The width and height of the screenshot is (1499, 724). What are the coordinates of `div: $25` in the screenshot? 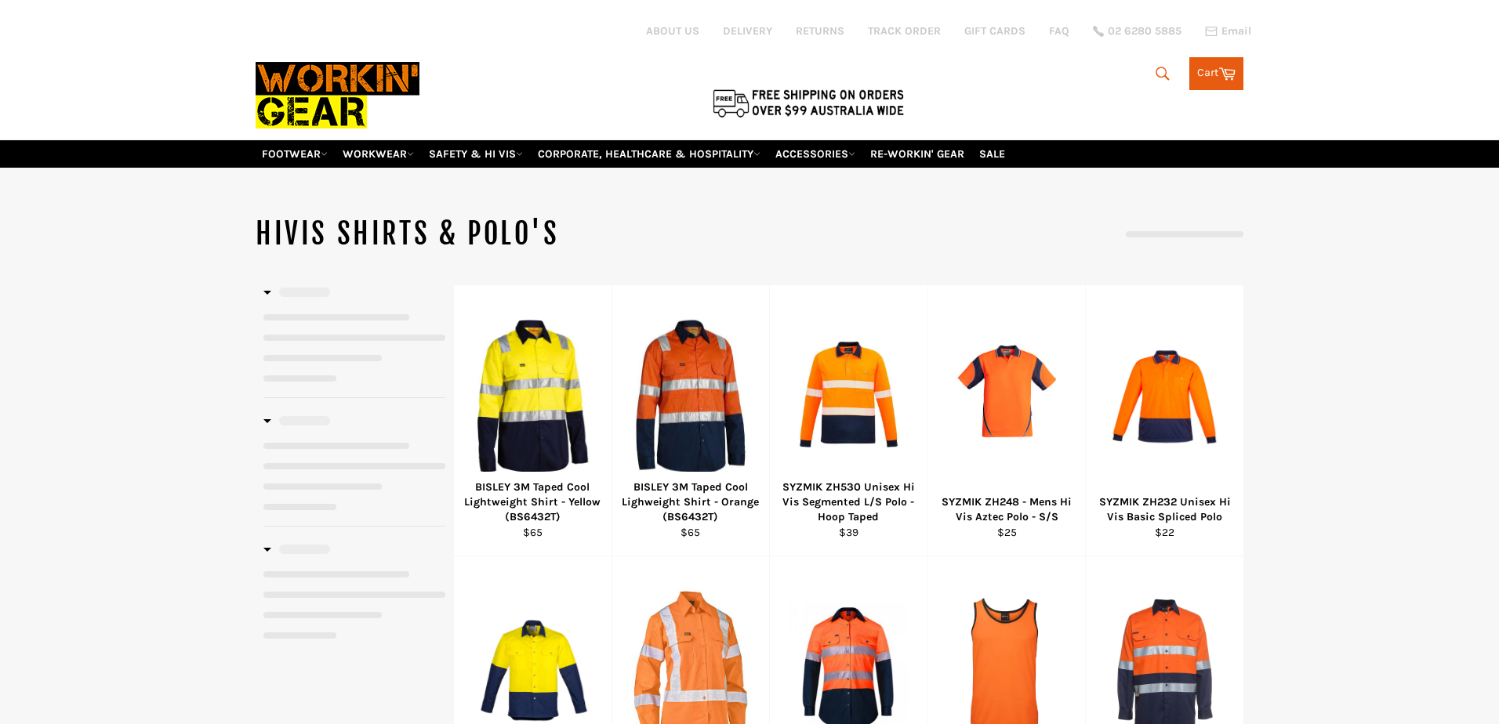 It's located at (1006, 532).